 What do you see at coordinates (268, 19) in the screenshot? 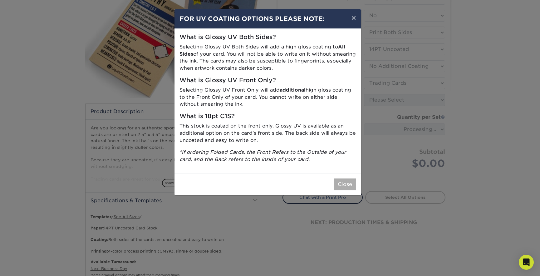
I see `h4: FOR UV COATING OPTIONS PLEASE NOTE:` at bounding box center [268, 19].